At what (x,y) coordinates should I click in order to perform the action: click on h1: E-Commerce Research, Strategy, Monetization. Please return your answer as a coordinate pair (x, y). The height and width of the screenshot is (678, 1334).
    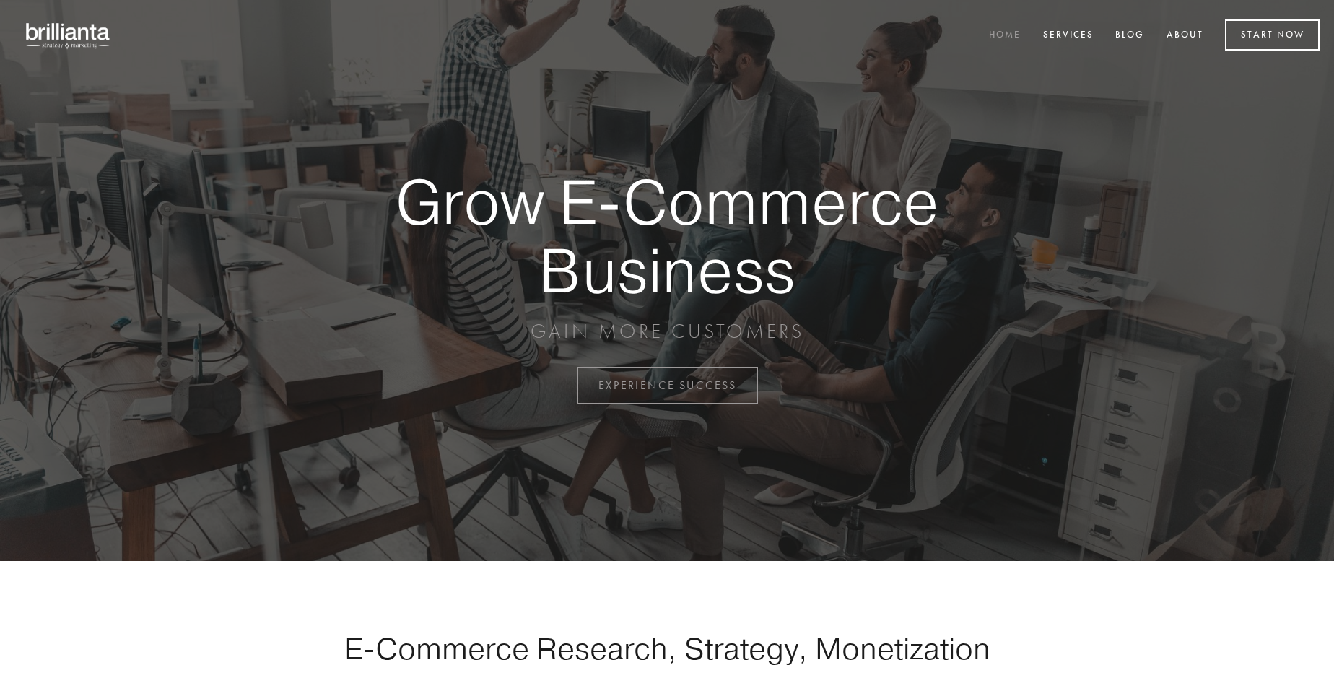
    Looking at the image, I should click on (667, 648).